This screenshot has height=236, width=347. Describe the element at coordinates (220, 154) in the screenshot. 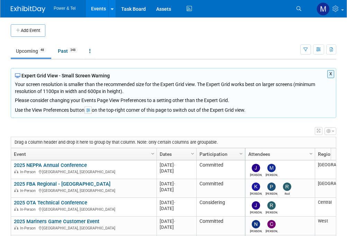

I see `a: Participation` at that location.